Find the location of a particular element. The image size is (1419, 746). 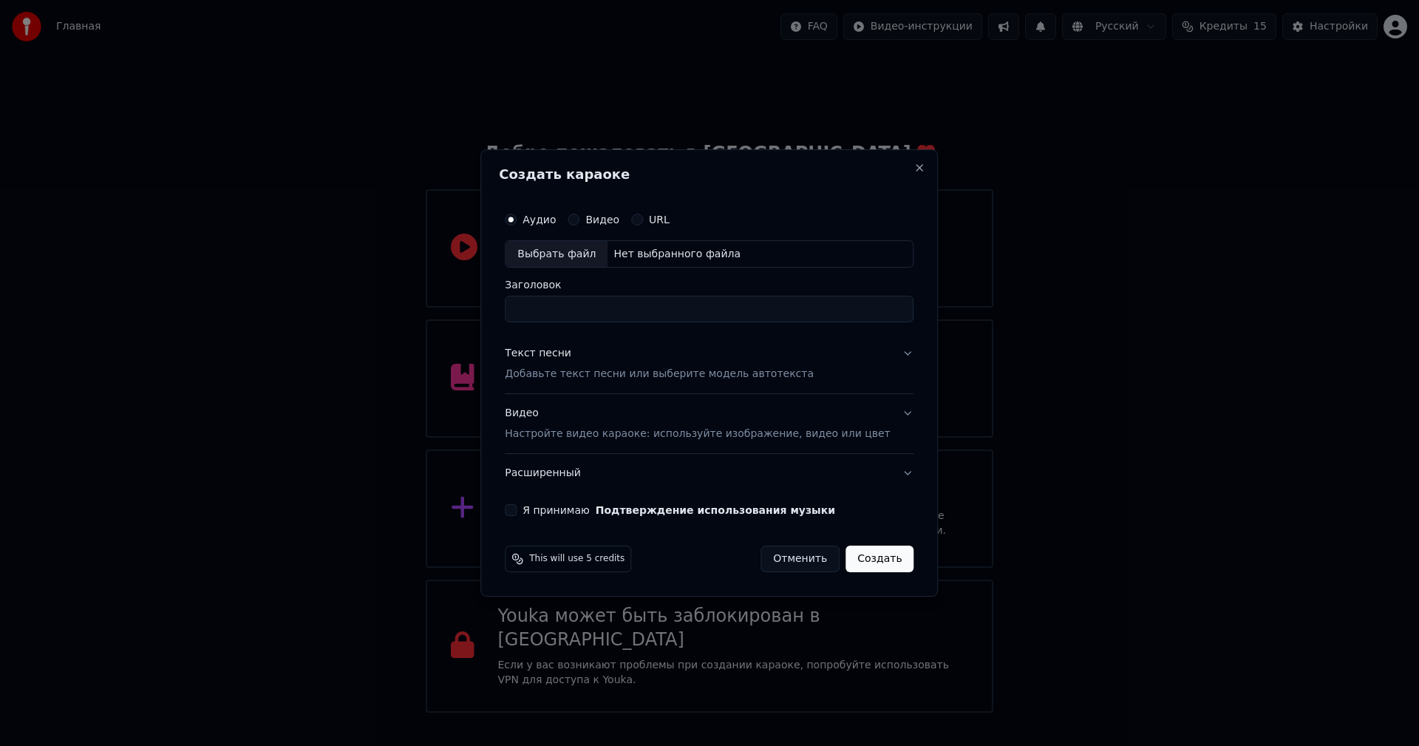

p: Настройте видео караоке: используйте изображение, видео или цвет is located at coordinates (697, 434).